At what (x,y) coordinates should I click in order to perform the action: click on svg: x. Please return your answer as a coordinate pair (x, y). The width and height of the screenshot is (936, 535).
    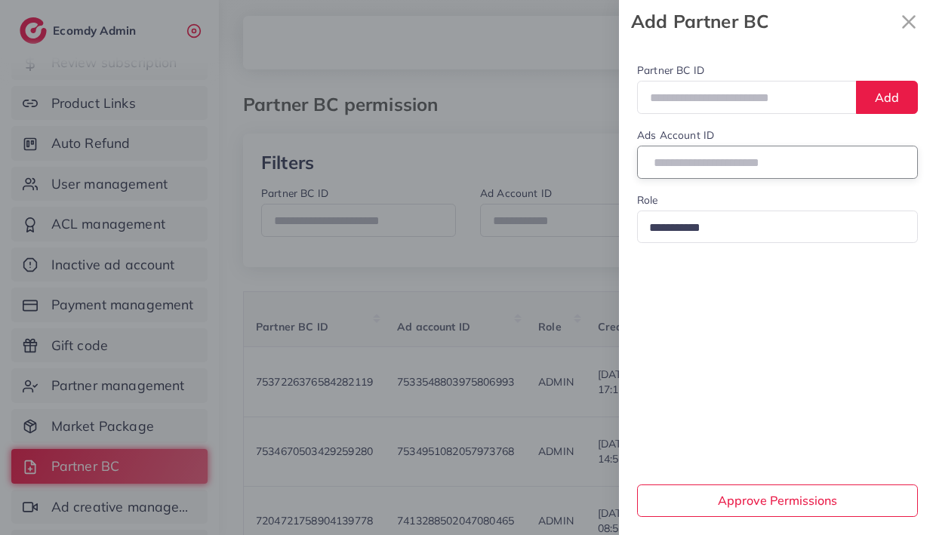
    Looking at the image, I should click on (909, 22).